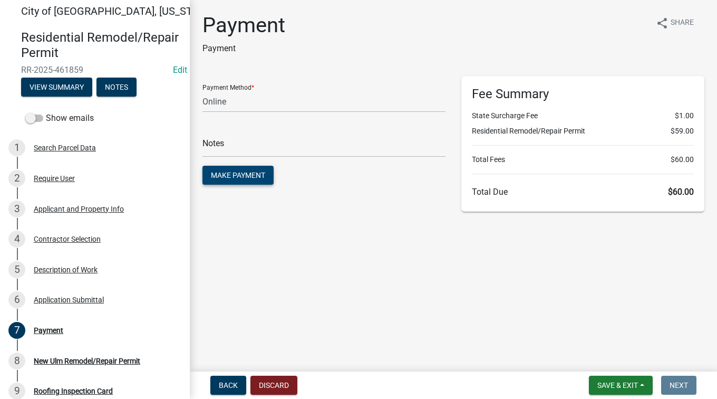 The height and width of the screenshot is (399, 717). I want to click on span: Back, so click(228, 385).